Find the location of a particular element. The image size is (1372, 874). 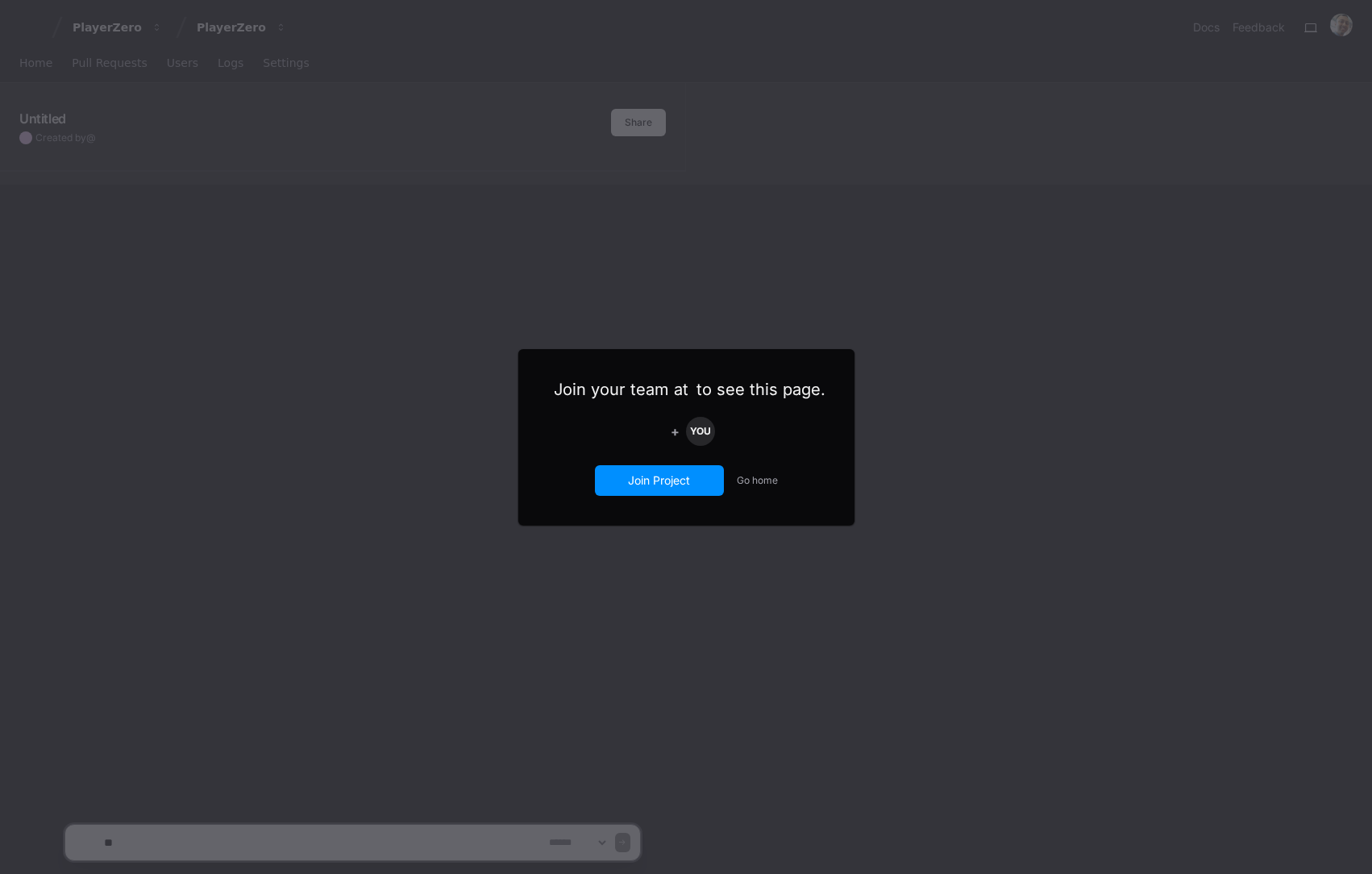

a: Users is located at coordinates (182, 64).